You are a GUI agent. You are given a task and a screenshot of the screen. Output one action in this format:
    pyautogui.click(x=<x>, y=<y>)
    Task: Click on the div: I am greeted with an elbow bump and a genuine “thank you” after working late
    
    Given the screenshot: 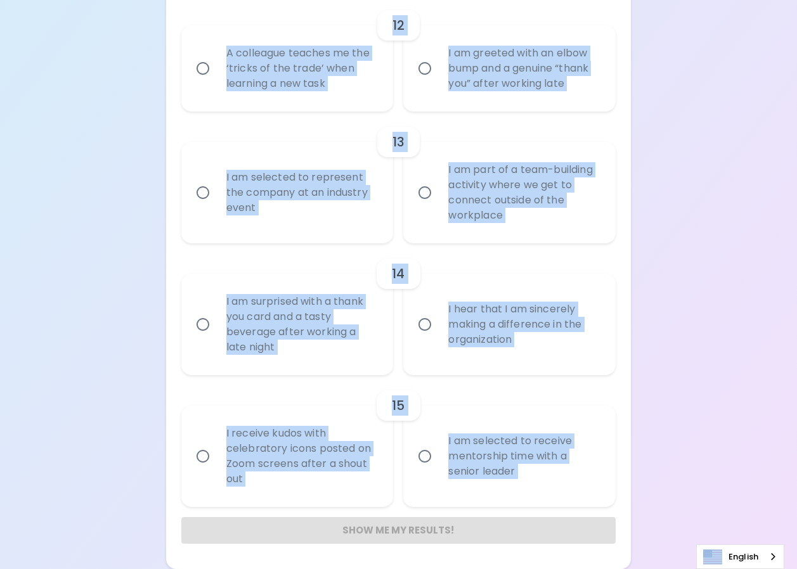 What is the action you would take?
    pyautogui.click(x=523, y=68)
    